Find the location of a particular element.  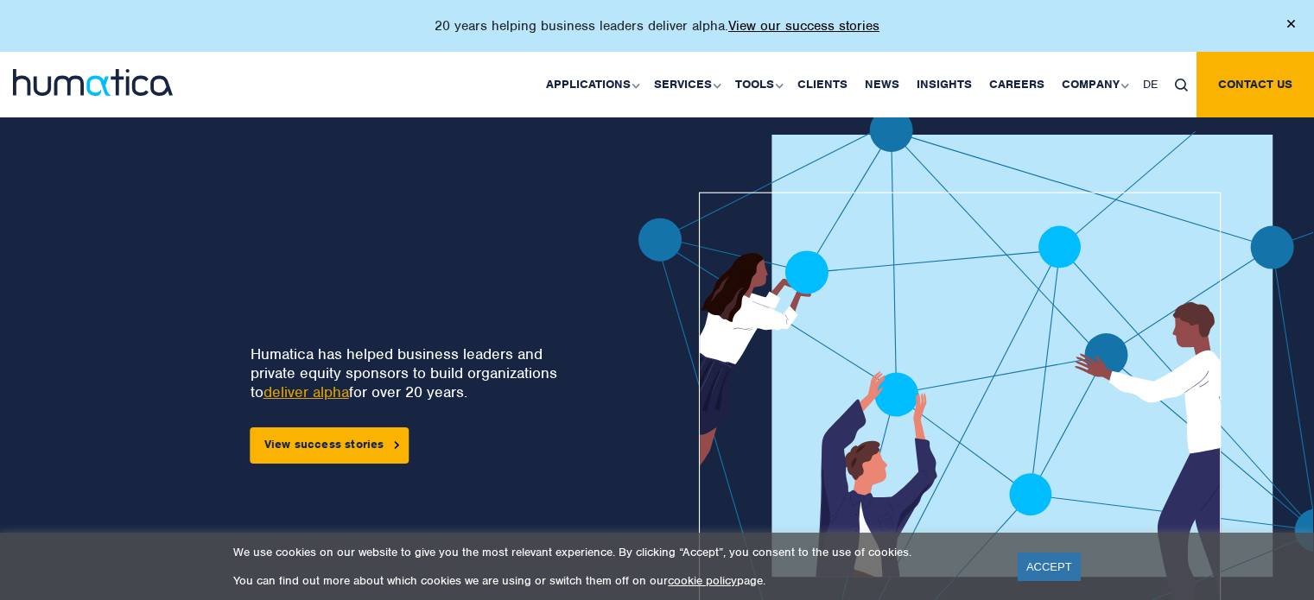

a: cookie policy is located at coordinates (702, 580).